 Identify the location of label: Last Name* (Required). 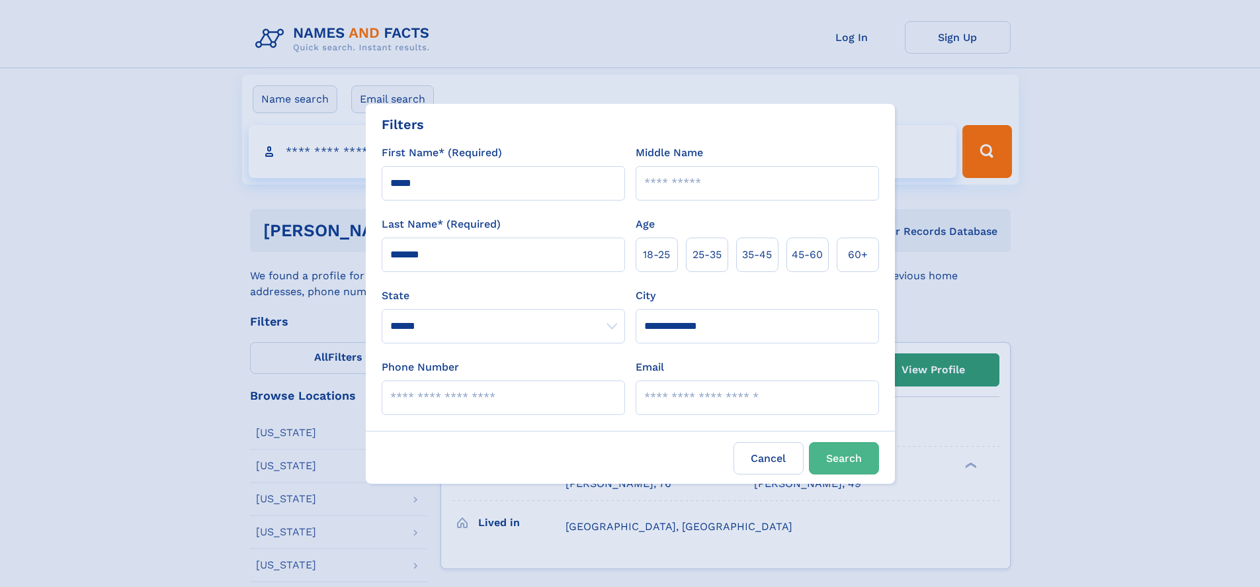
(441, 224).